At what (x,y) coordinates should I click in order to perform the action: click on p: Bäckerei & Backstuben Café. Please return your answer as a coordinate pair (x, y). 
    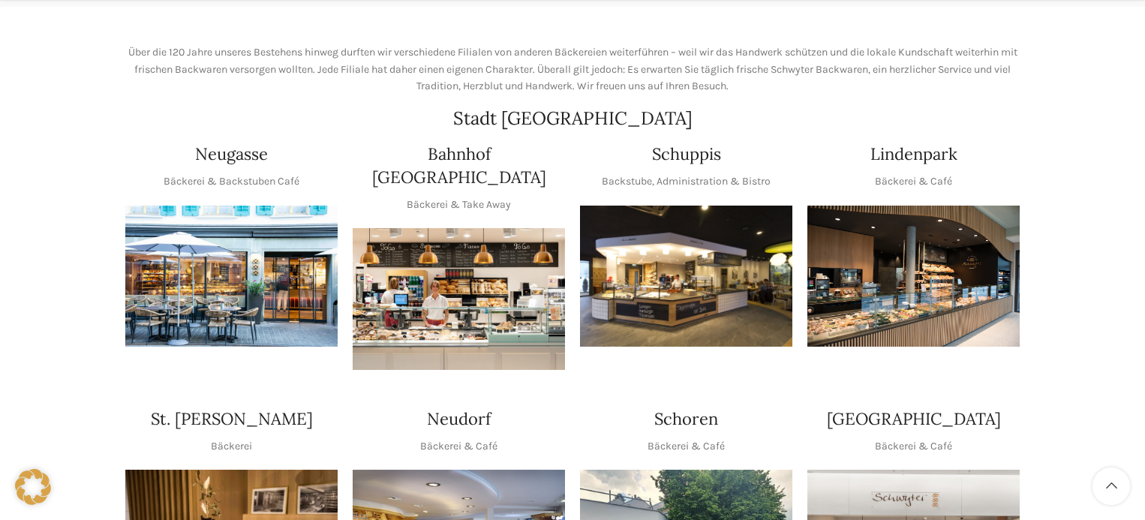
    Looking at the image, I should click on (231, 182).